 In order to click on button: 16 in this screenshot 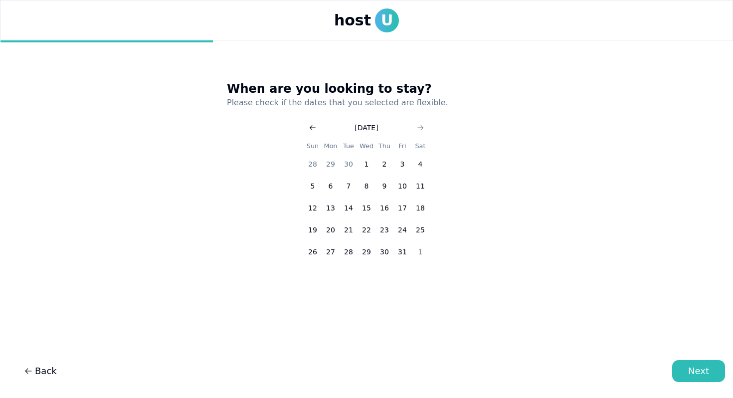, I will do `click(385, 208)`.